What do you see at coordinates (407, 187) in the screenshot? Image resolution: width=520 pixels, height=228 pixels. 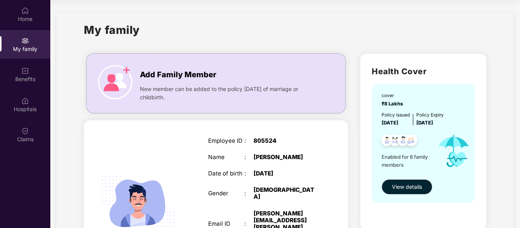 I see `button: View details` at bounding box center [407, 187].